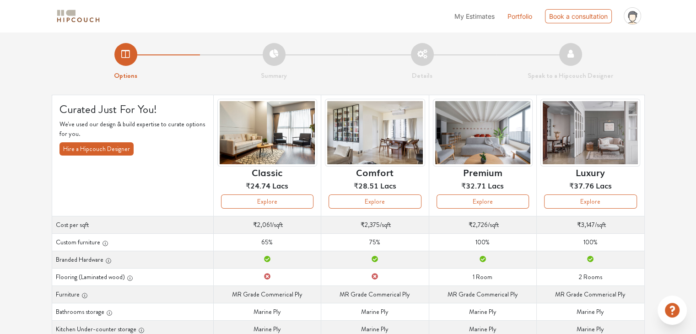 This screenshot has width=696, height=334. What do you see at coordinates (132, 242) in the screenshot?
I see `th: Custom furniture` at bounding box center [132, 242].